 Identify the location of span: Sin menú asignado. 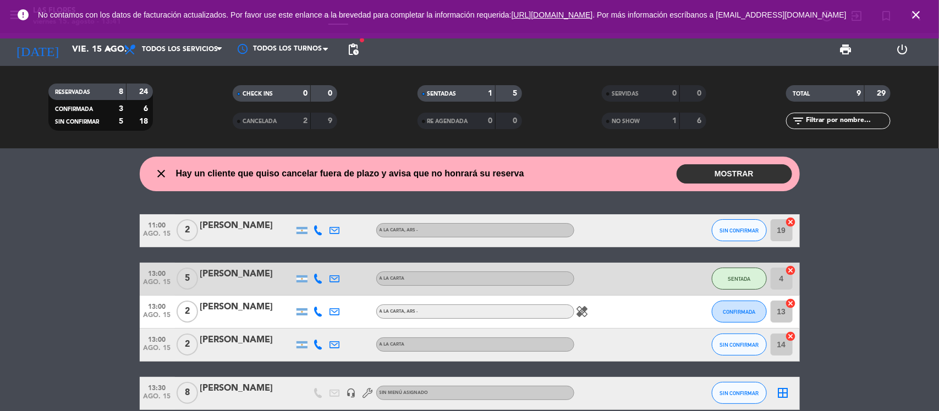
(404, 393).